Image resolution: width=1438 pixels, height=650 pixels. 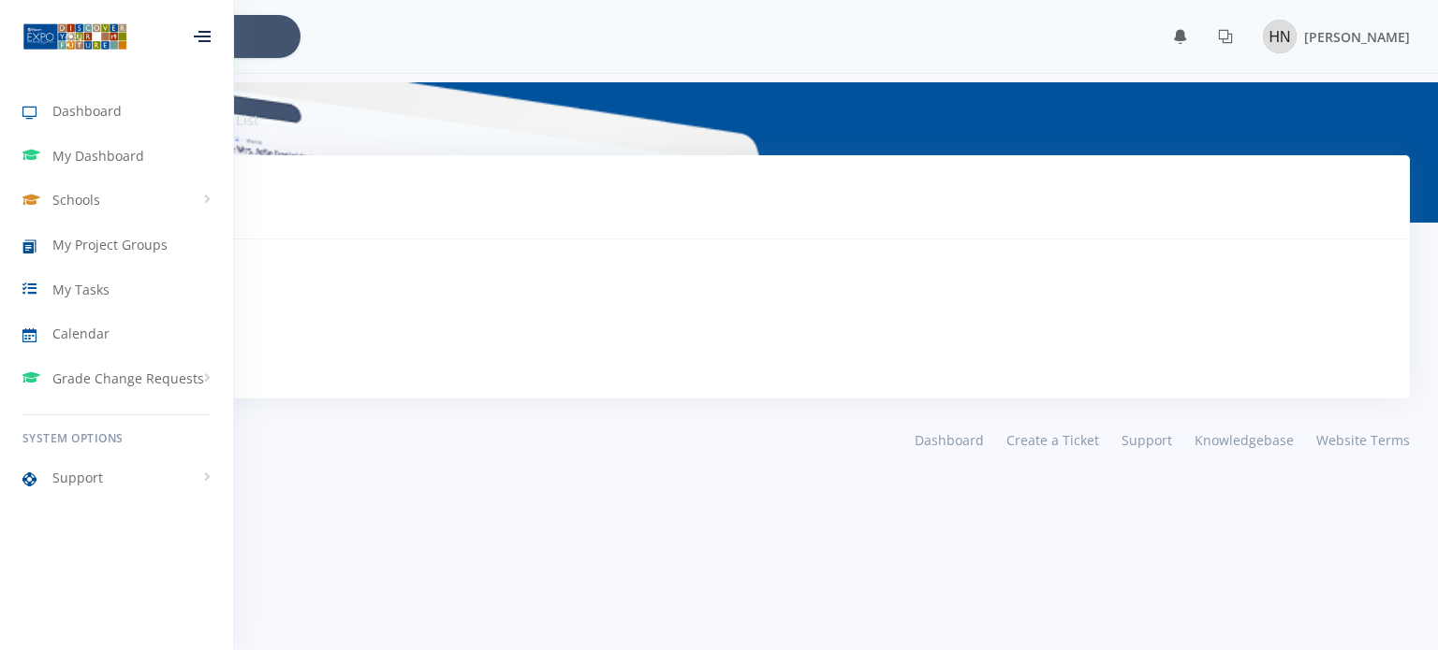 I want to click on a: Support, so click(x=1147, y=440).